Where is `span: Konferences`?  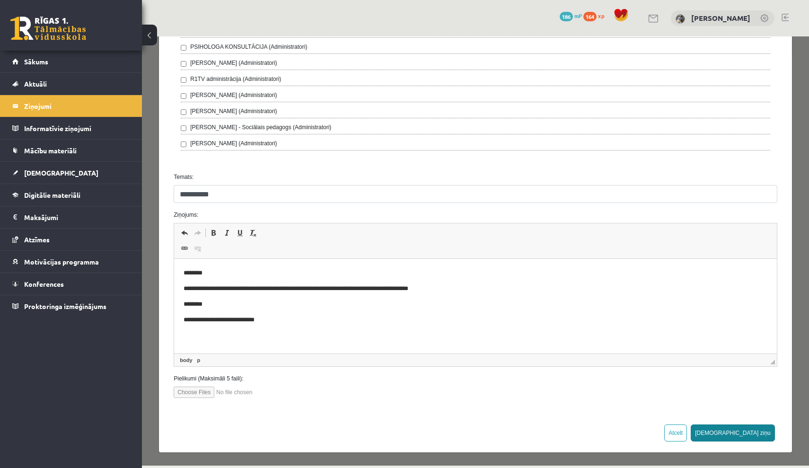
span: Konferences is located at coordinates (44, 284).